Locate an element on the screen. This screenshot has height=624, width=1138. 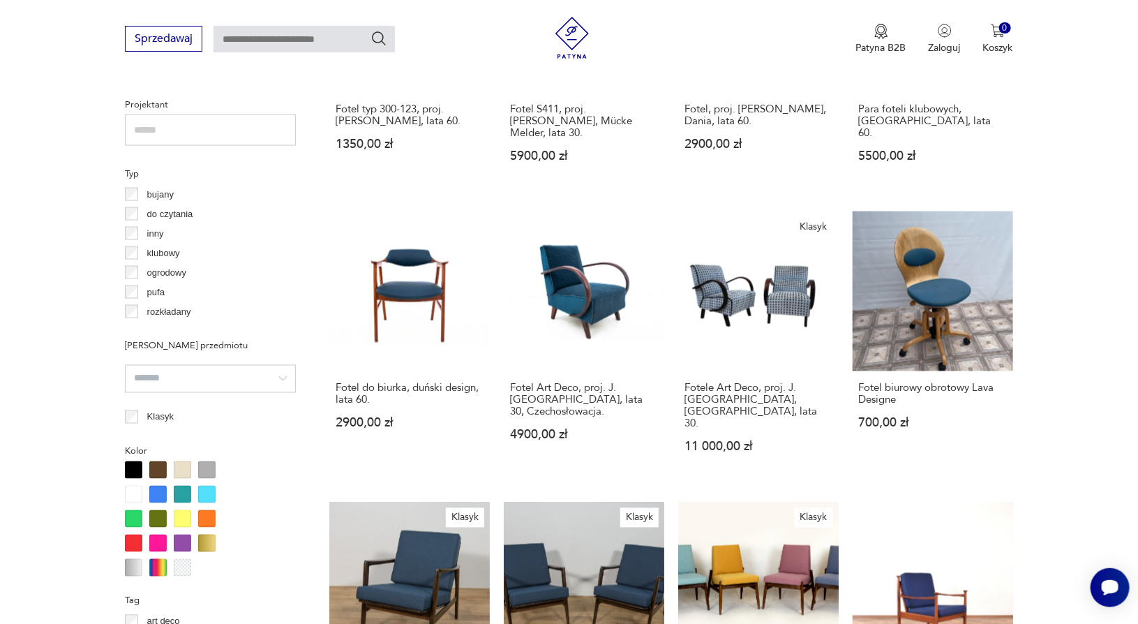
a: Fotel Art Deco, proj. J. Halabala, lata 30, Czechosłowacja.Fotel Art Deco, proj. J. [GEOGRAPHIC_D... is located at coordinates (584, 346).